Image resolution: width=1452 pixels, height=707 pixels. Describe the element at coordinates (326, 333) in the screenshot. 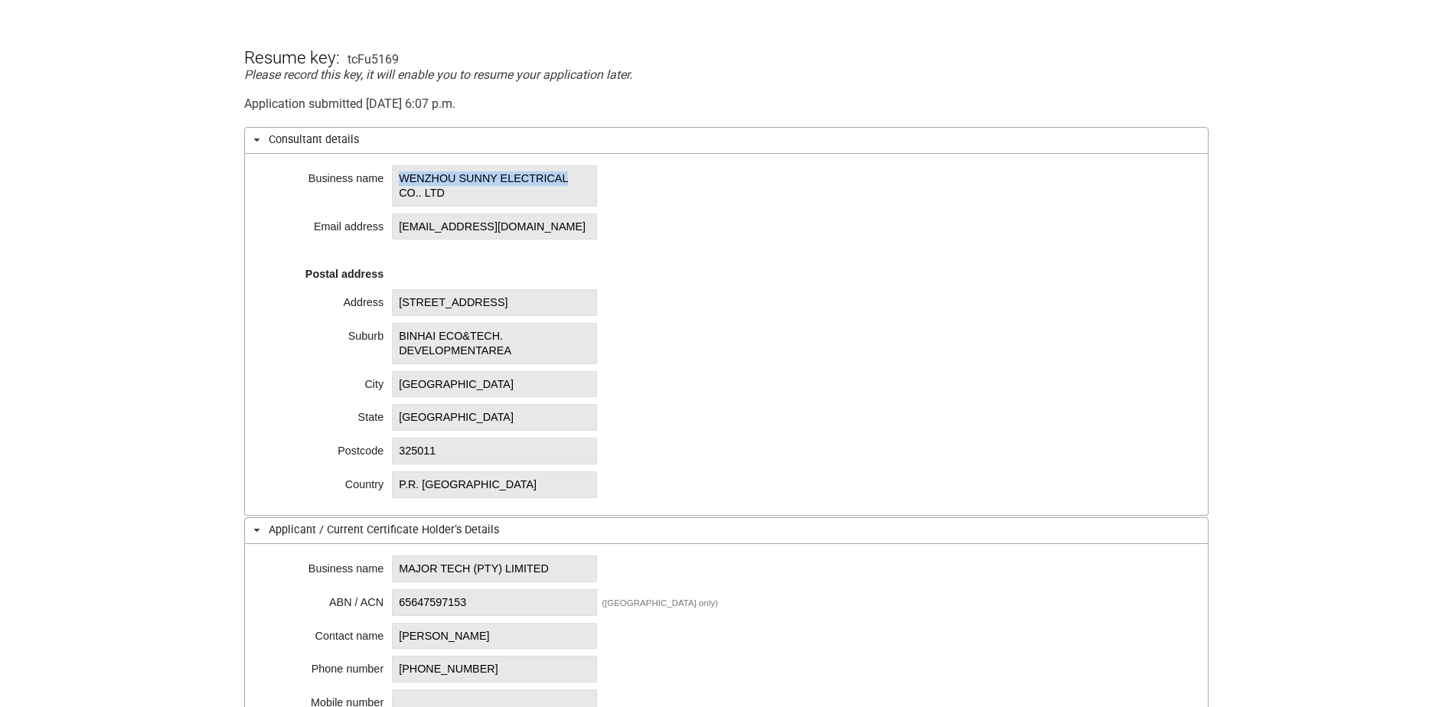

I see `div: Suburb` at that location.